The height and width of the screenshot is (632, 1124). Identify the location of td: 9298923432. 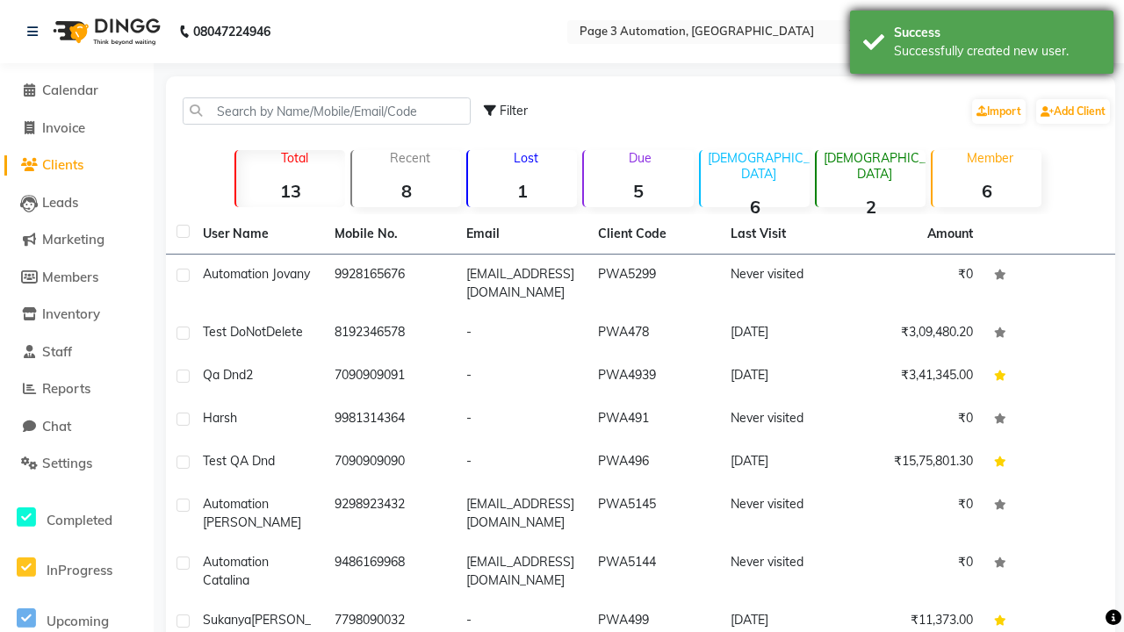
(390, 514).